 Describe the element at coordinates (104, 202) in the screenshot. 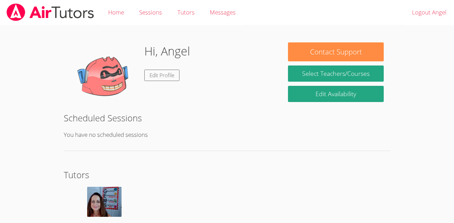

I see `img: avatar.png` at that location.